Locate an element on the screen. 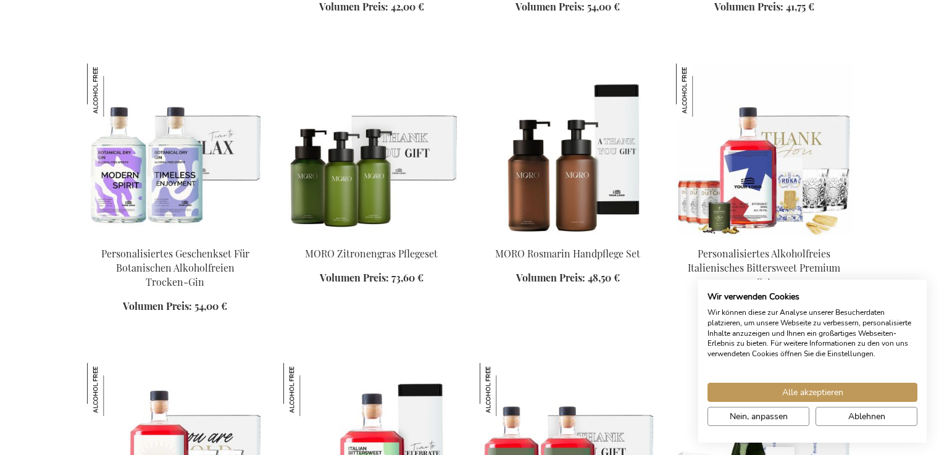 The image size is (939, 455). a: MORO Rosmarin Handpflege Set is located at coordinates (568, 253).